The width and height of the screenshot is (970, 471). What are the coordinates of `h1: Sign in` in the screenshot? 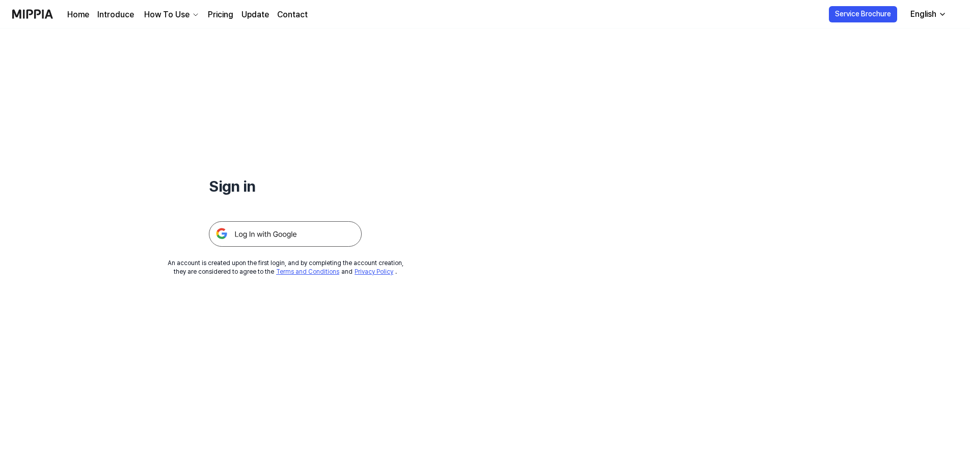 It's located at (285, 186).